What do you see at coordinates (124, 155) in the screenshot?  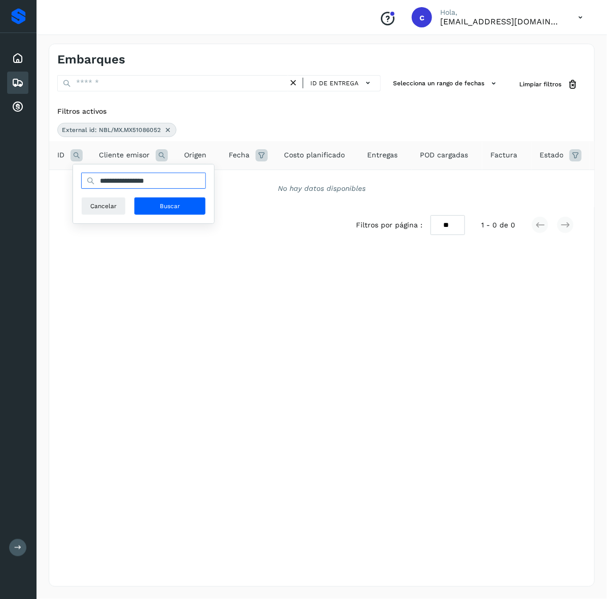 I see `span: Cliente emisor` at bounding box center [124, 155].